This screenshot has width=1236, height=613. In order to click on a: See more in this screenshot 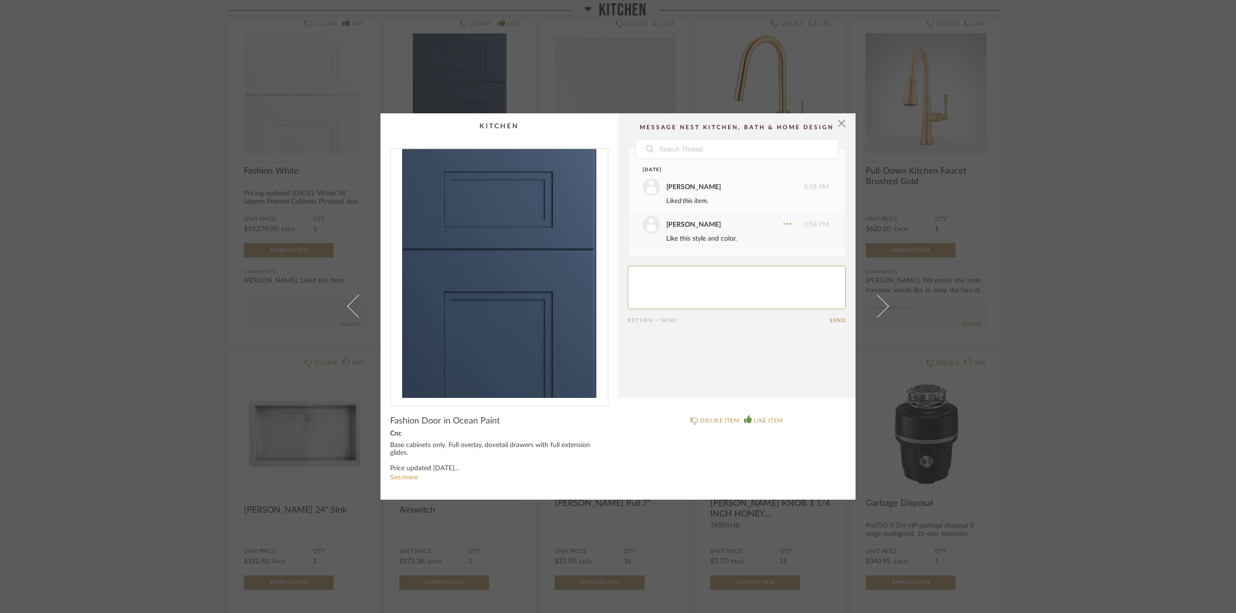, I will do `click(404, 478)`.